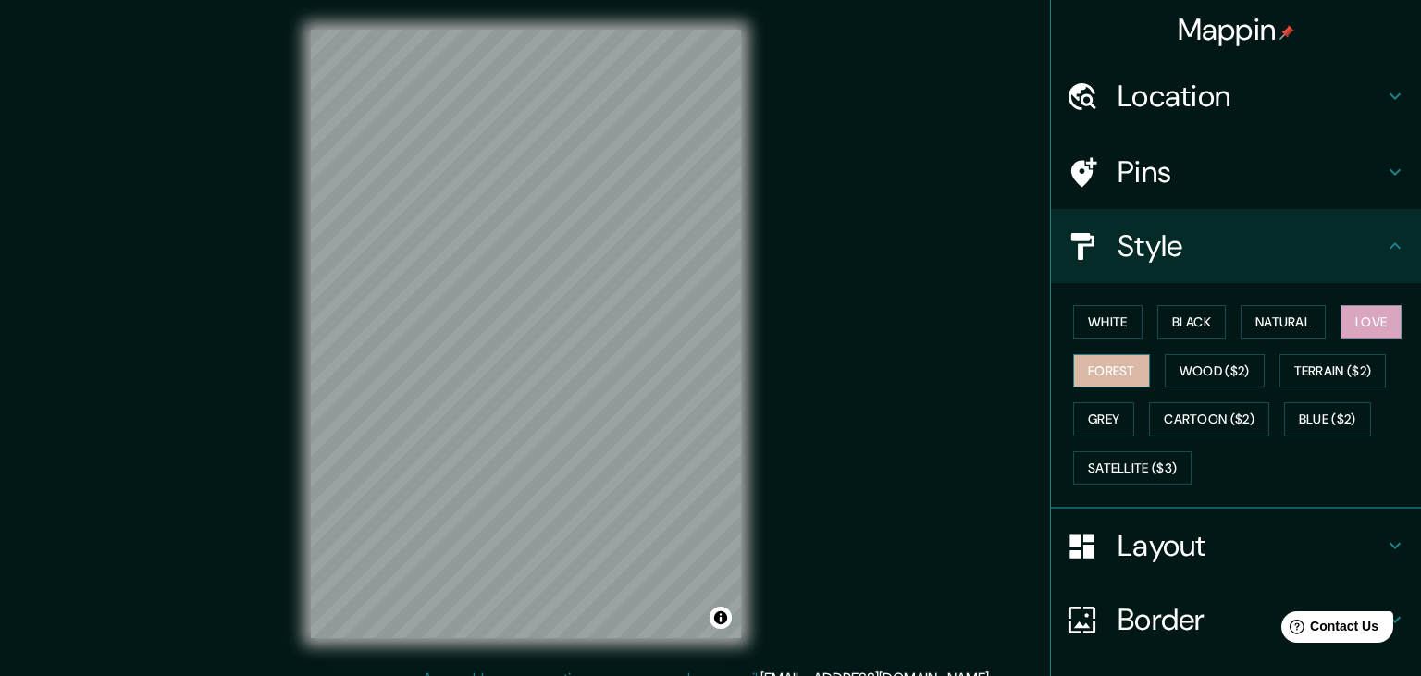  Describe the element at coordinates (1251, 96) in the screenshot. I see `h4: Location` at that location.